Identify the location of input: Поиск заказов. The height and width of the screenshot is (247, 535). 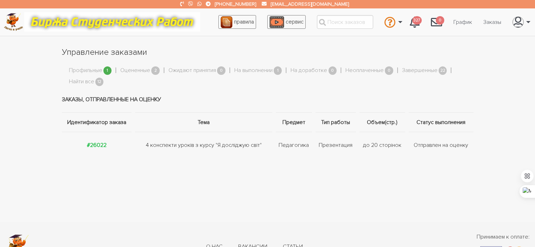
(345, 22).